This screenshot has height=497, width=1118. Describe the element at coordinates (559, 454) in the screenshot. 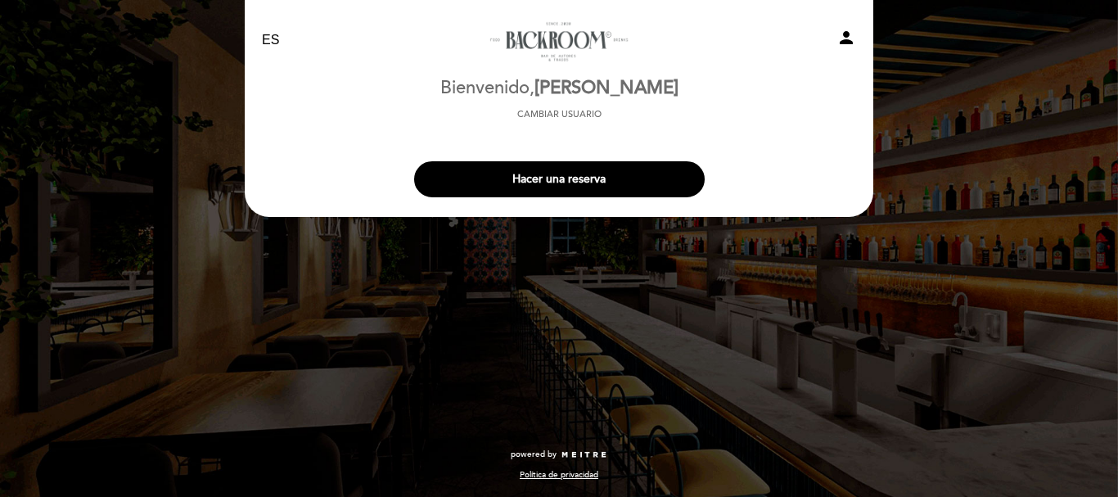

I see `a: powered by` at that location.